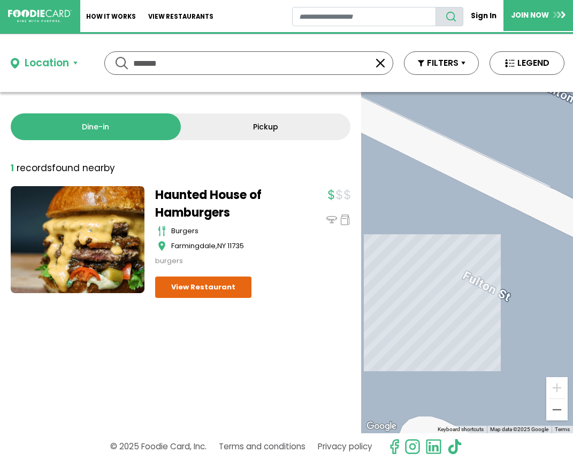  What do you see at coordinates (557, 410) in the screenshot?
I see `button: Zoom out` at bounding box center [557, 410].